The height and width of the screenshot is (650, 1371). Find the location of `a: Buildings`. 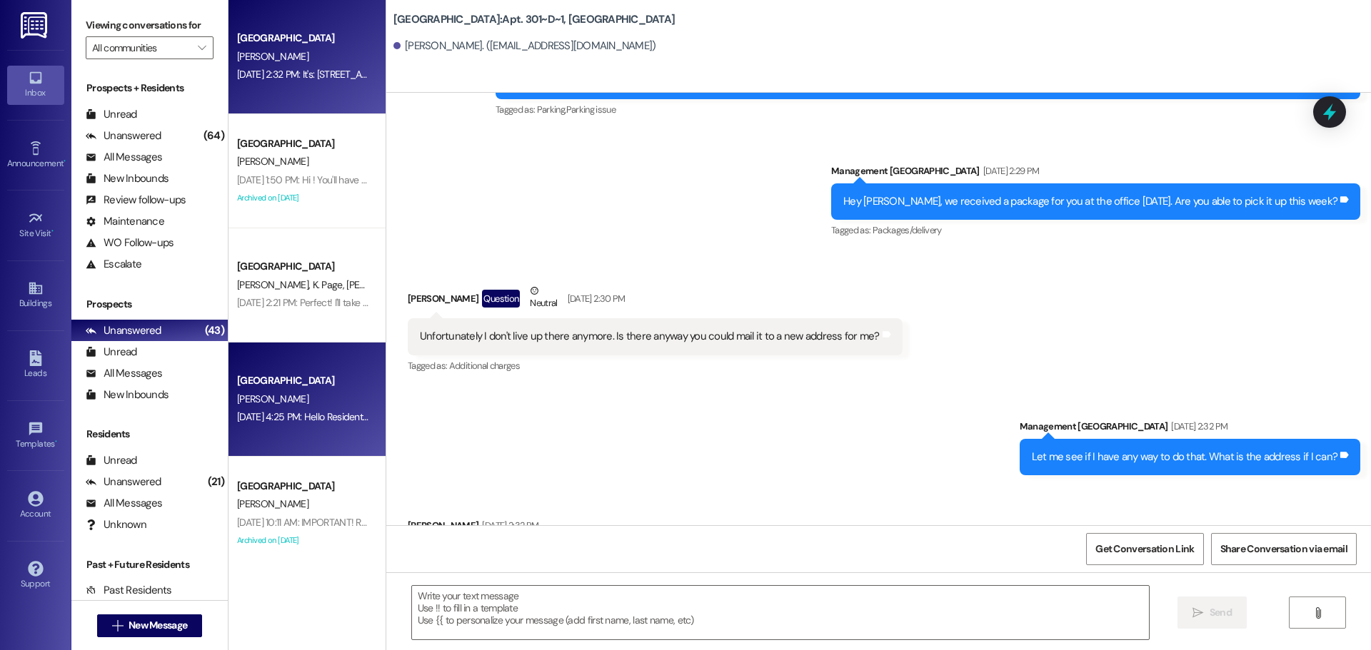

a: Buildings is located at coordinates (36, 296).